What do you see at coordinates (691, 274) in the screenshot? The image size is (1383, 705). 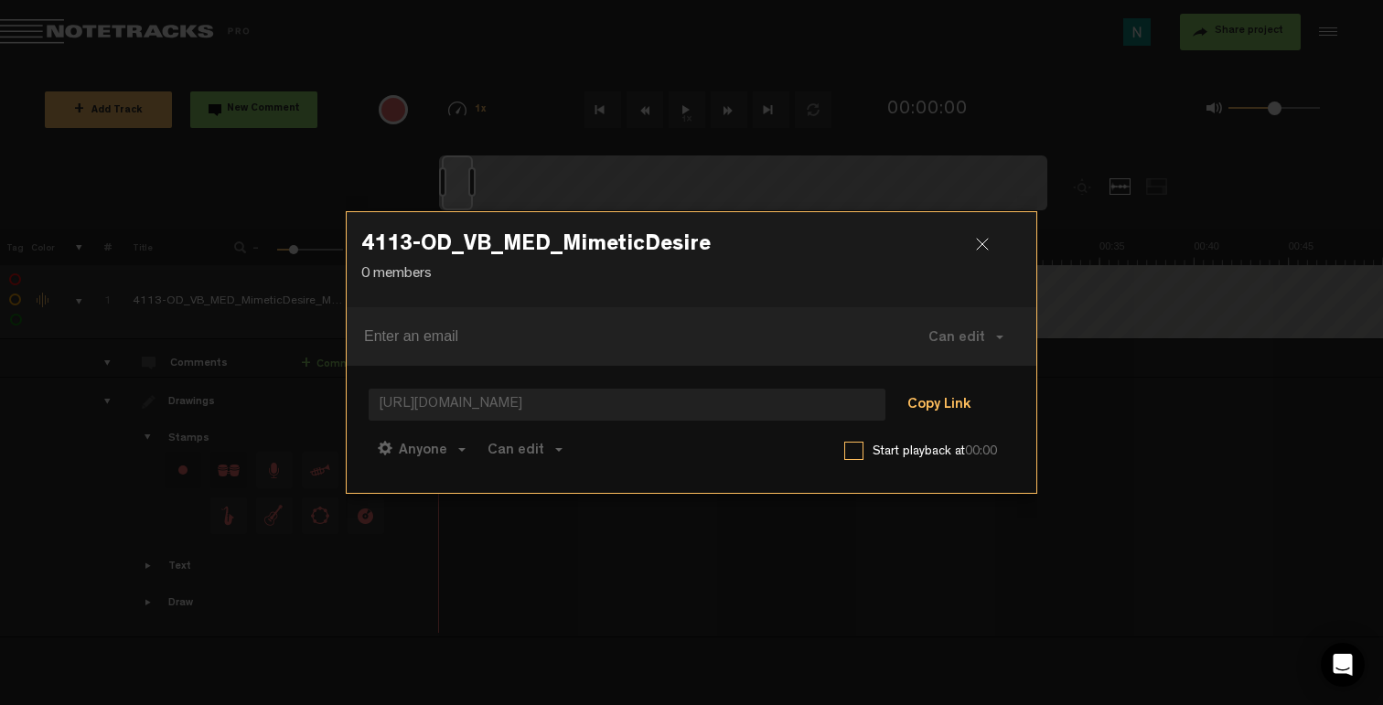 I see `p: 0 members` at bounding box center [691, 274].